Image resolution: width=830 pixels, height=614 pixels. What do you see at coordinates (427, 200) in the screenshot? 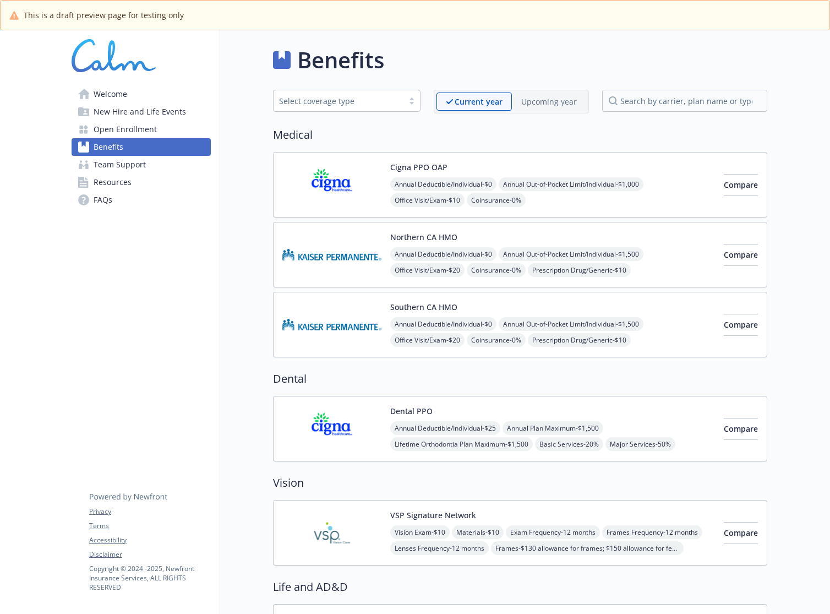
I see `span: Office Visit/Exam - $10` at bounding box center [427, 200].